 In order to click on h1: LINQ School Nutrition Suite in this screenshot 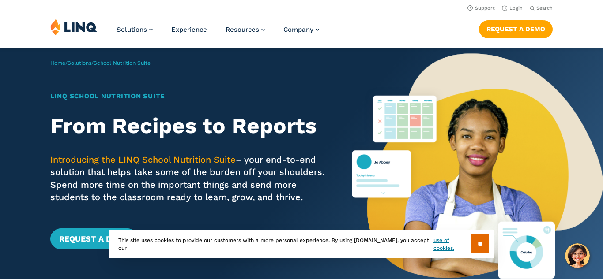, I will do `click(189, 96)`.